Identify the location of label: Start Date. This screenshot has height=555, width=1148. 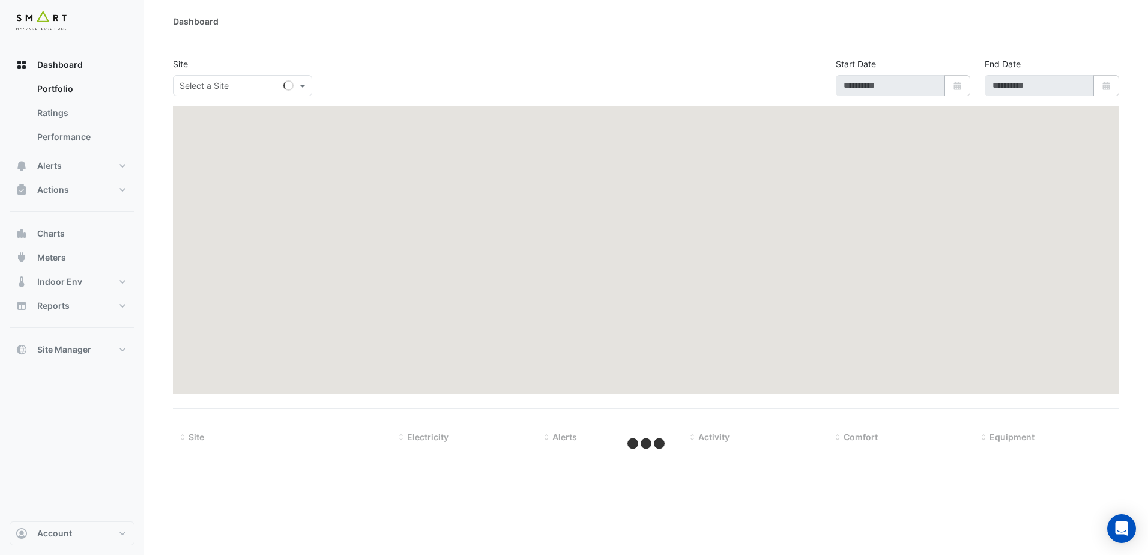
(855, 64).